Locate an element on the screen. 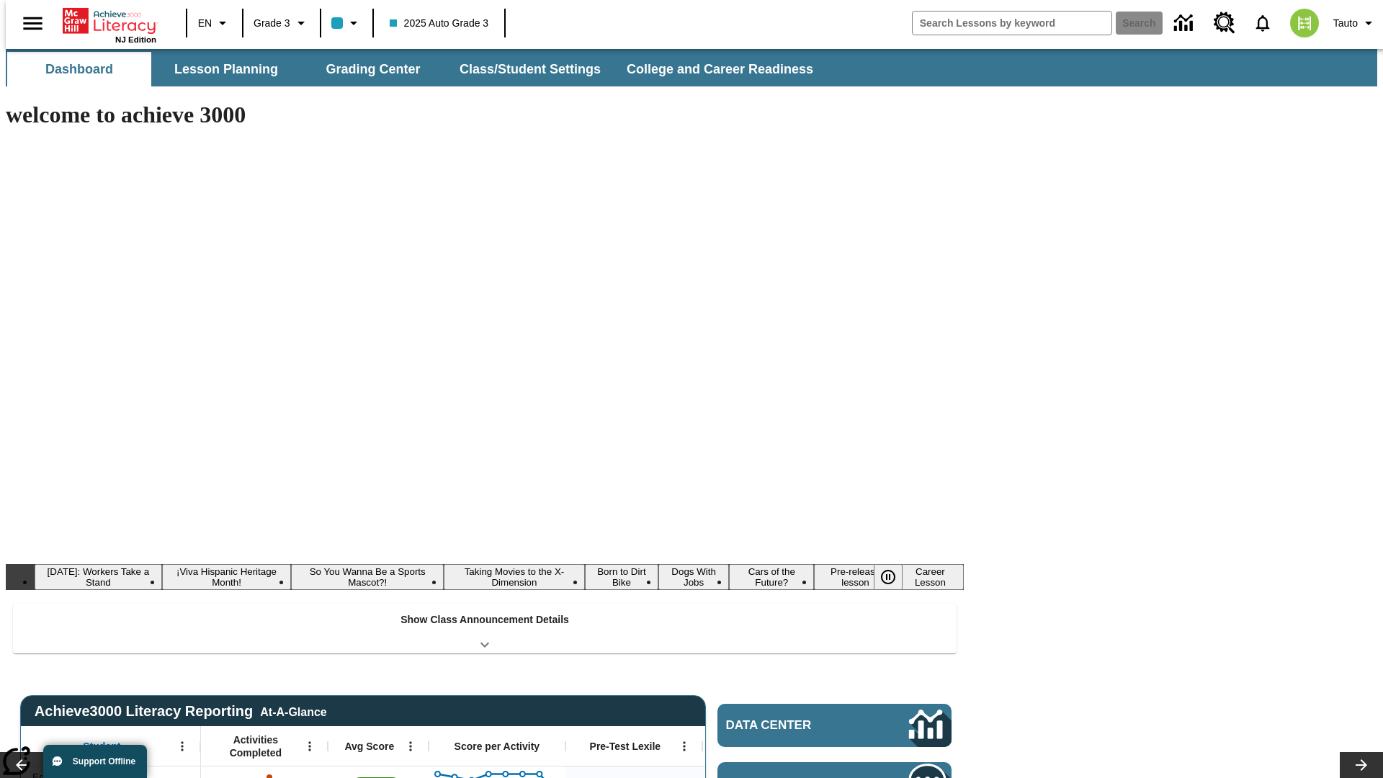 The width and height of the screenshot is (1383, 778). a: Notifications is located at coordinates (1263, 23).